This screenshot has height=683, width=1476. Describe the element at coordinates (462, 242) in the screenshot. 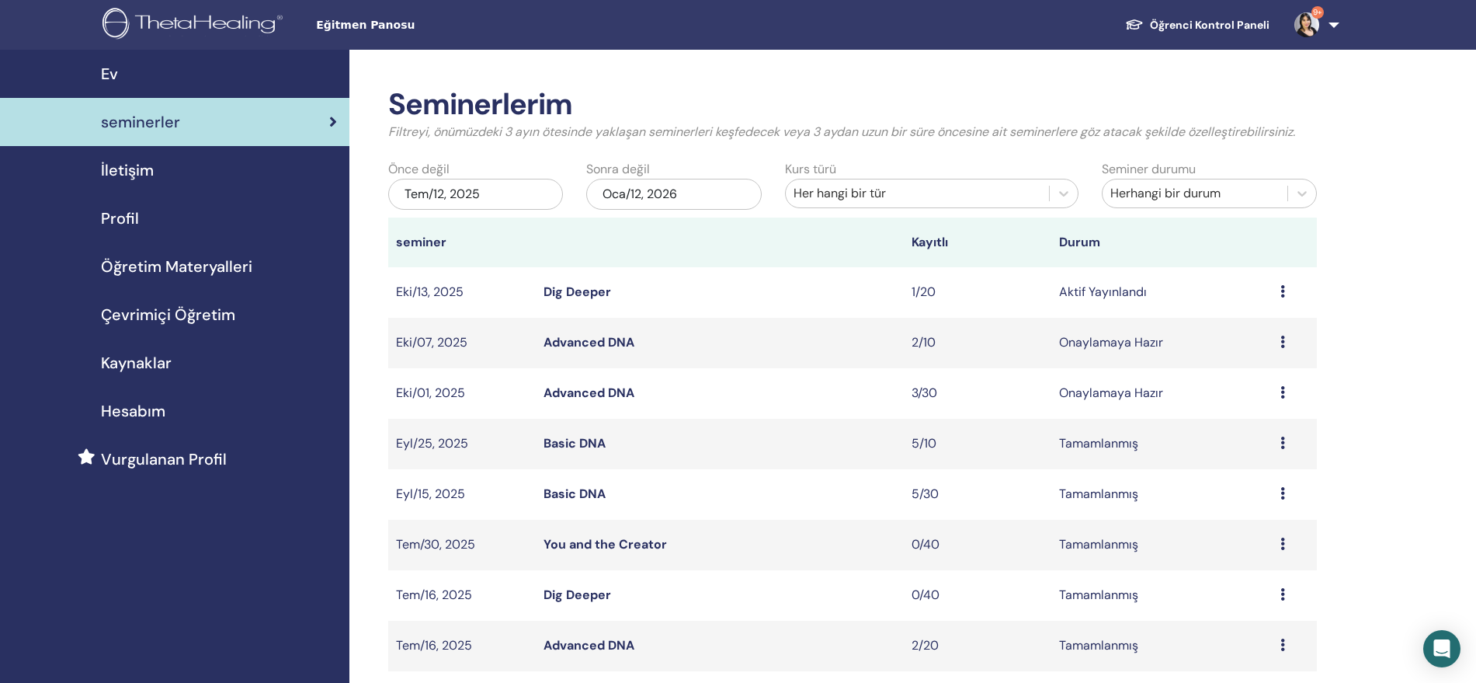

I see `th: seminer` at that location.